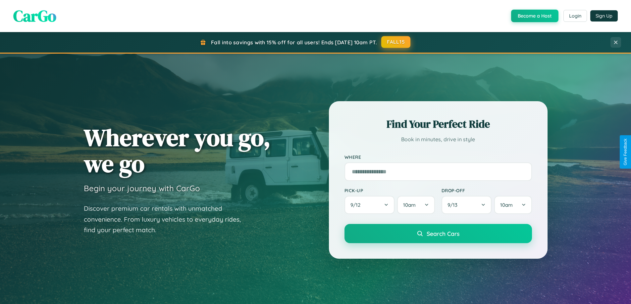 The image size is (631, 304). I want to click on label: Where, so click(438, 157).